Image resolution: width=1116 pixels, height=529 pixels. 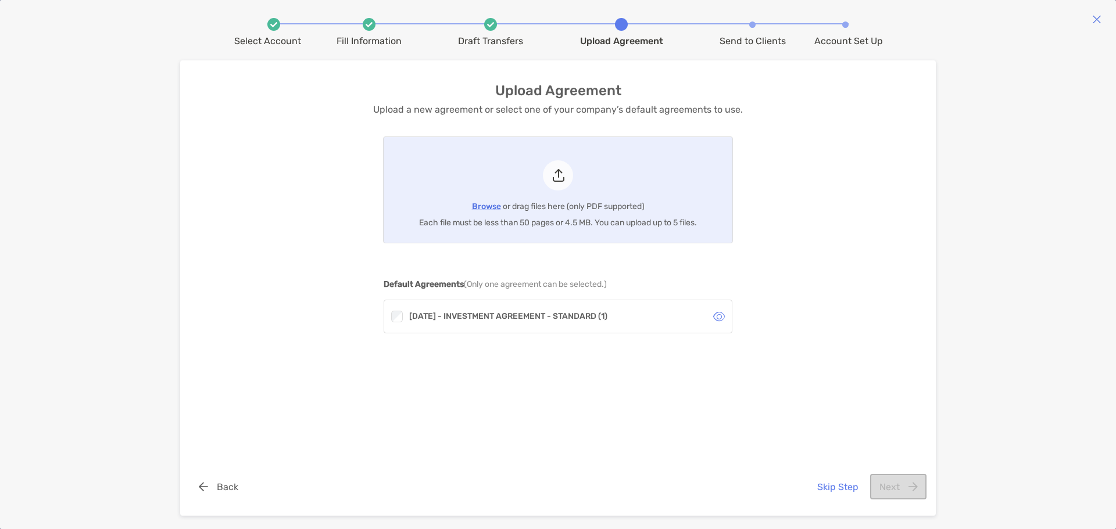 I want to click on b: Default Agreements, so click(x=424, y=284).